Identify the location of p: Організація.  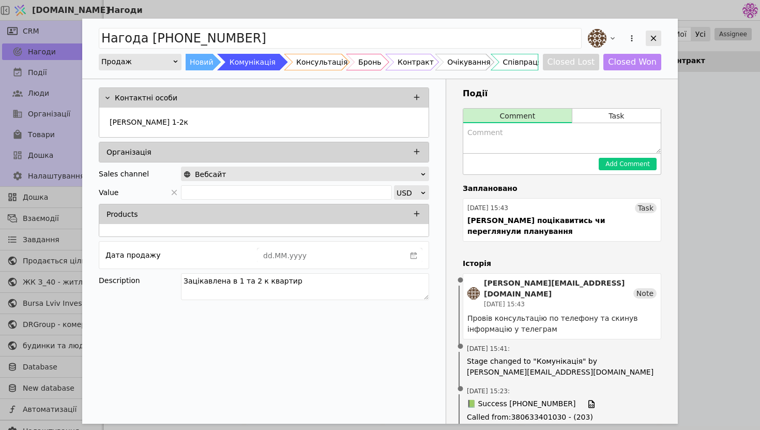
(129, 152).